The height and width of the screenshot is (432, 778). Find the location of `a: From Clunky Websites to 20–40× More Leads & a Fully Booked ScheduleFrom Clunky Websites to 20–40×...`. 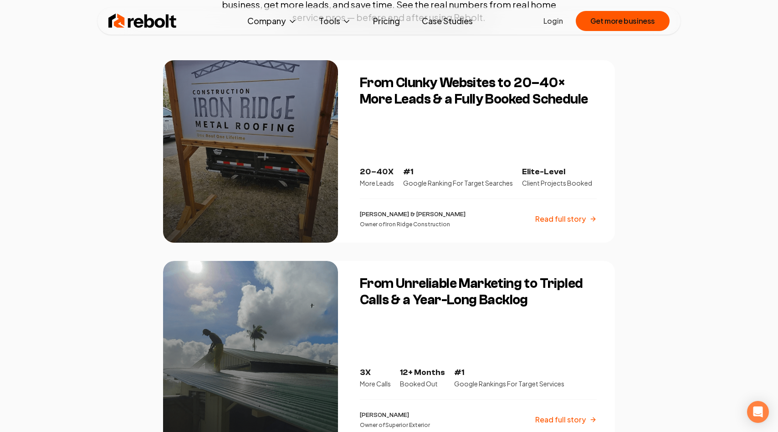

a: From Clunky Websites to 20–40× More Leads & a Fully Booked ScheduleFrom Clunky Websites to 20–40×... is located at coordinates (389, 151).